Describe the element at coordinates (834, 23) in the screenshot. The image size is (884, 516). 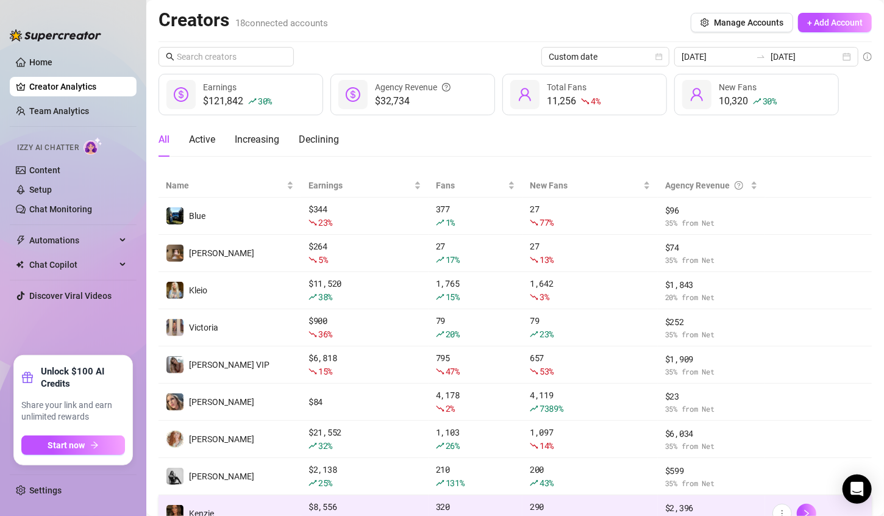
I see `button: + Add Account` at that location.